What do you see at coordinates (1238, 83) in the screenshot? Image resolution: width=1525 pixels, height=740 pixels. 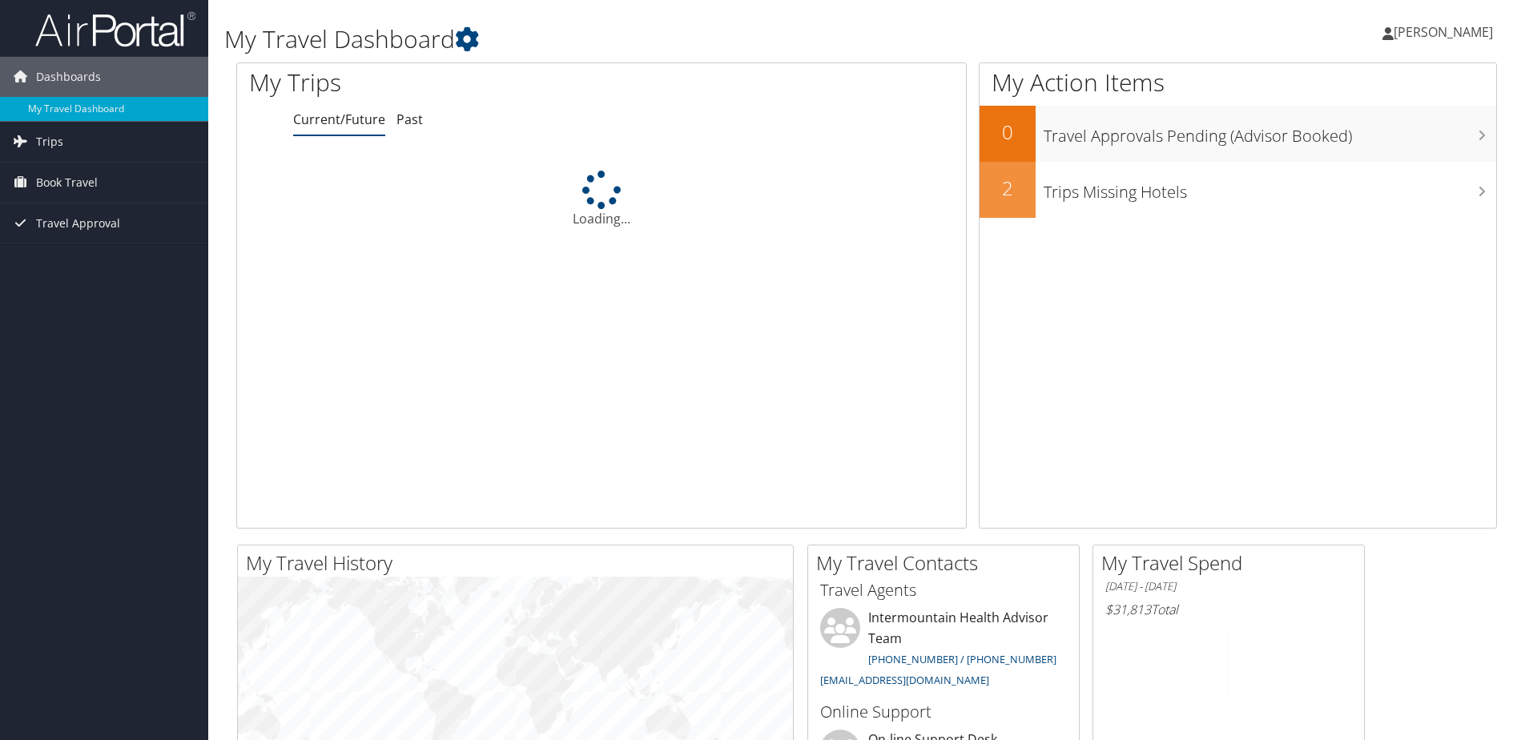 I see `h1: My Action Items` at bounding box center [1238, 83].